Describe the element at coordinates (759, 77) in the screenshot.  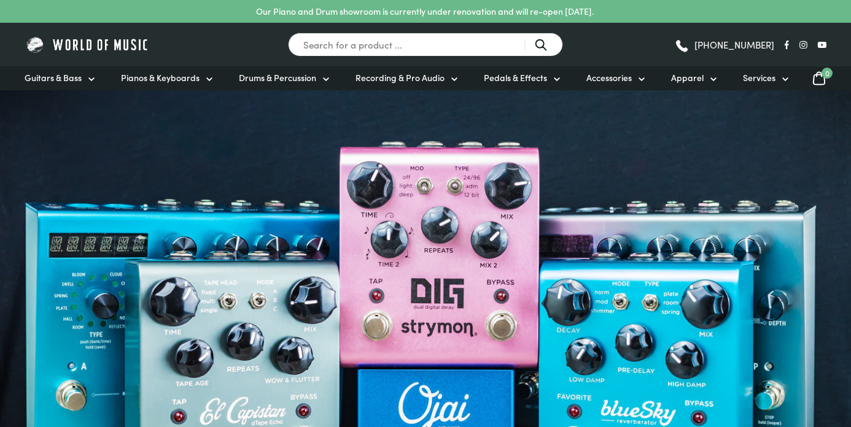
I see `span: Services` at that location.